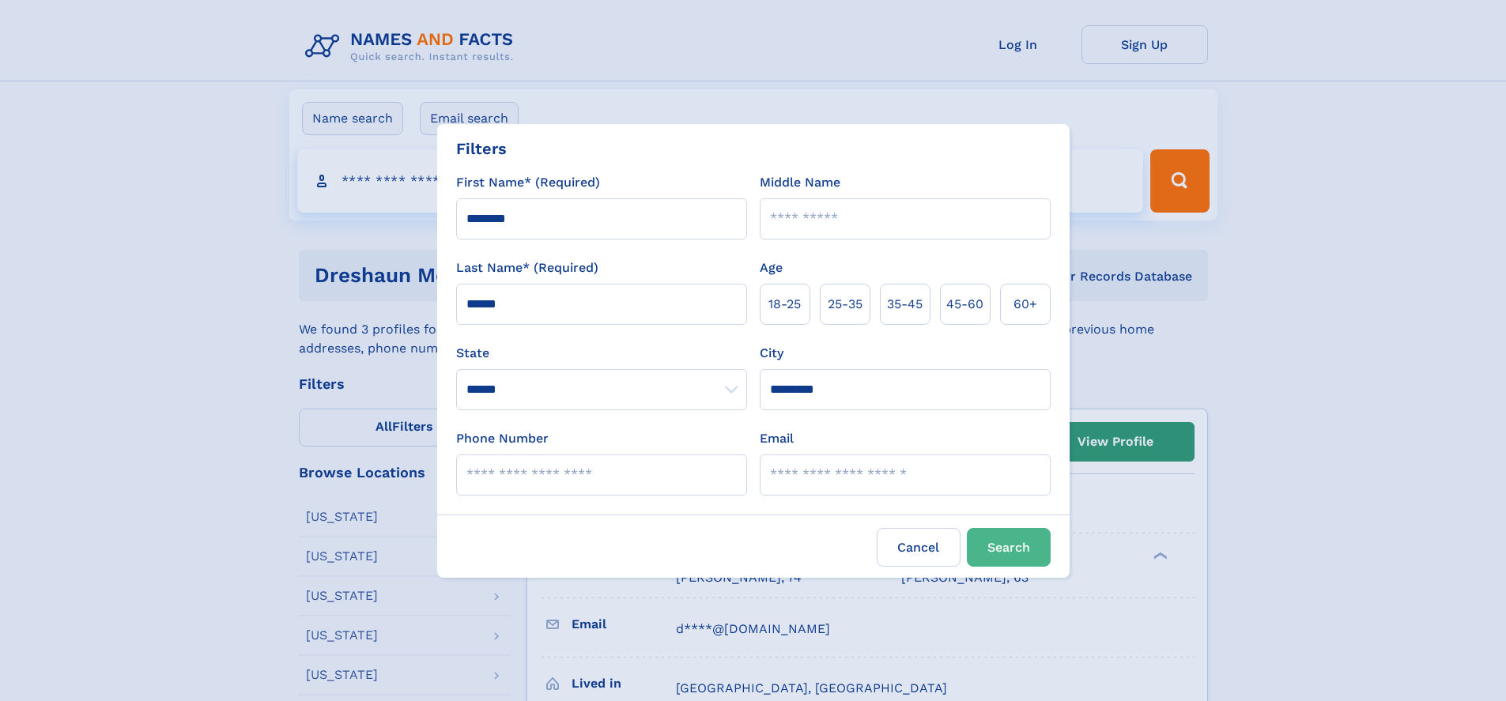  What do you see at coordinates (482, 149) in the screenshot?
I see `div: Filters` at bounding box center [482, 149].